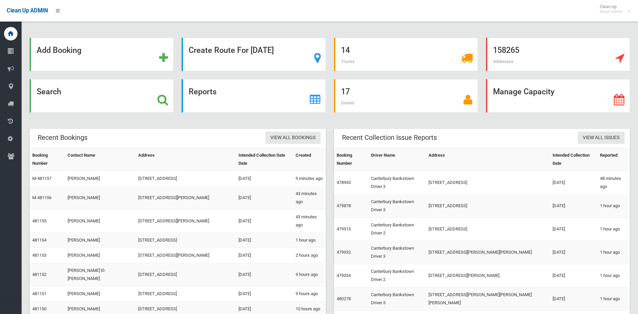 This screenshot has height=314, width=638. What do you see at coordinates (310, 178) in the screenshot?
I see `td: 9 minutes ago` at bounding box center [310, 178].